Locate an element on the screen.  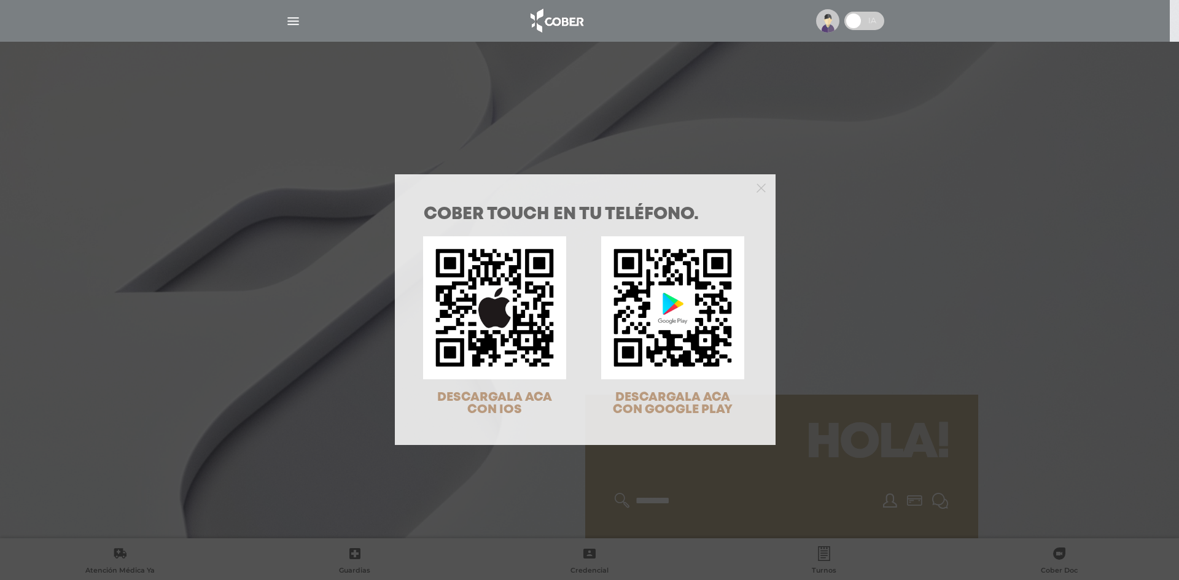
button: Close is located at coordinates (761, 187).